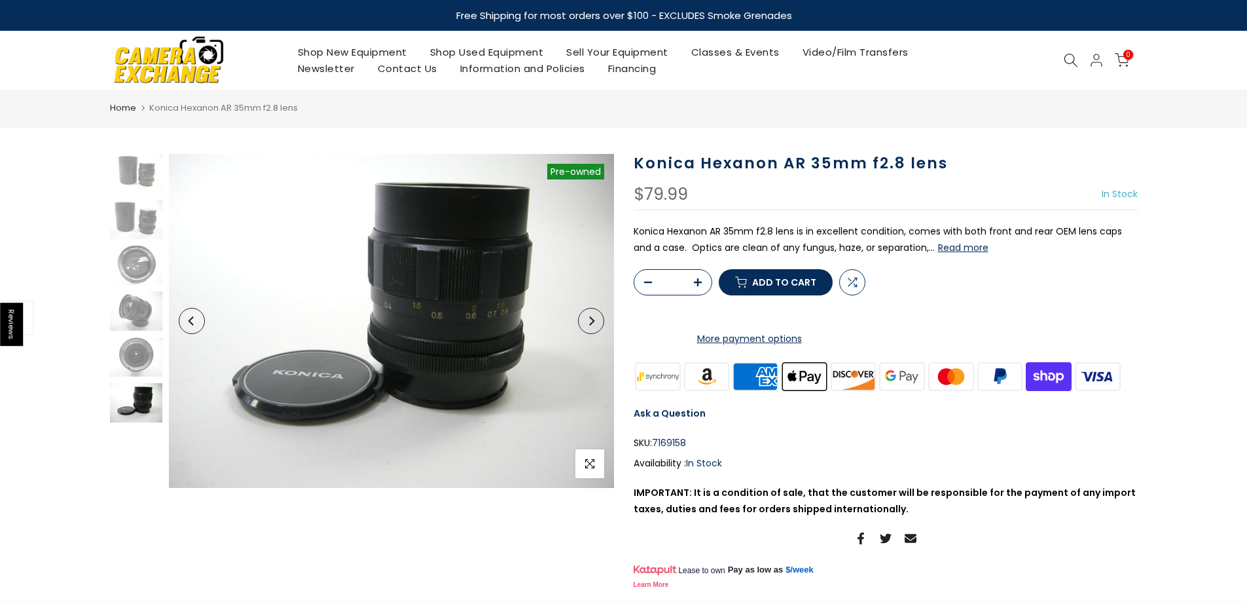 The image size is (1247, 602). Describe the element at coordinates (670, 413) in the screenshot. I see `a: Ask a Question` at that location.